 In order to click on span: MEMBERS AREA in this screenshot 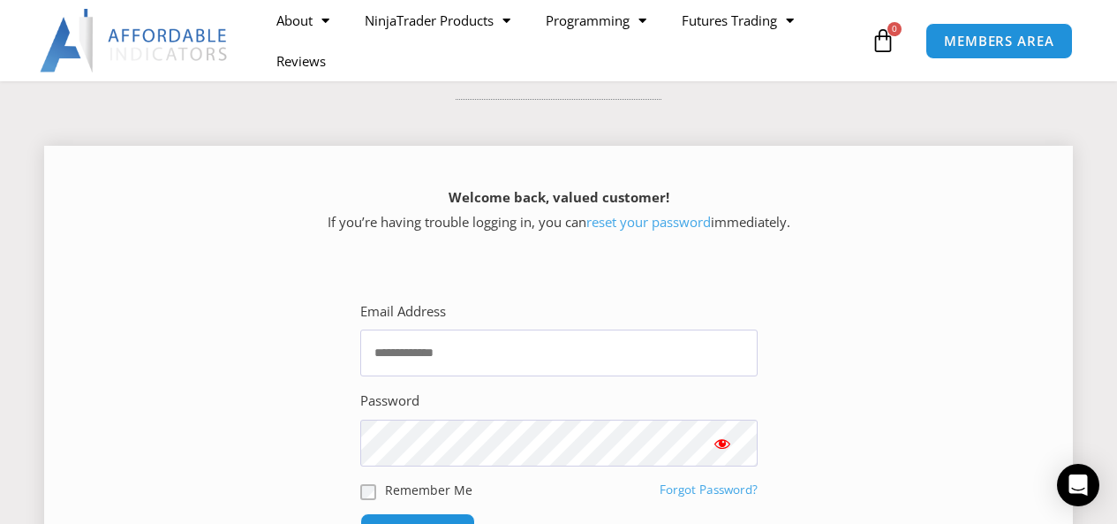, I will do `click(999, 41)`.